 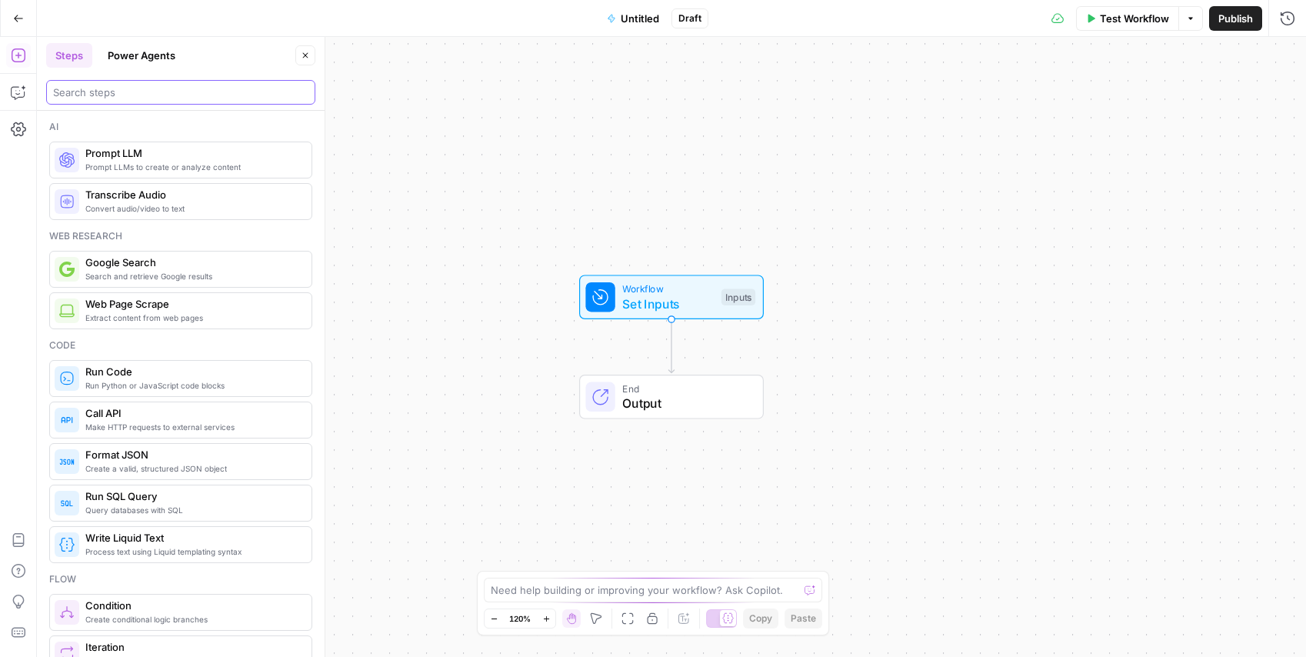 What do you see at coordinates (192, 318) in the screenshot?
I see `span: Extract content from web pages` at bounding box center [192, 318].